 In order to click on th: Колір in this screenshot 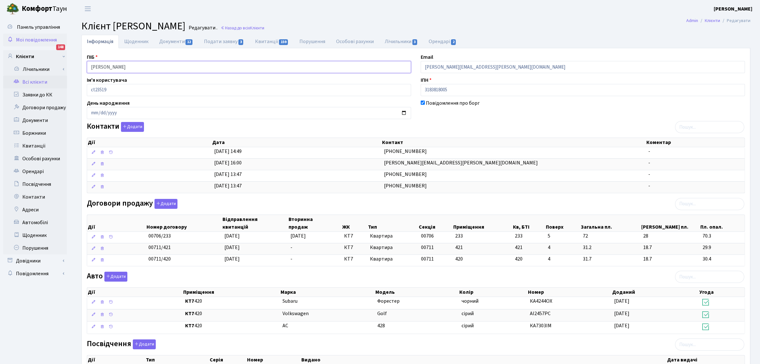, I will do `click(493, 292)`.